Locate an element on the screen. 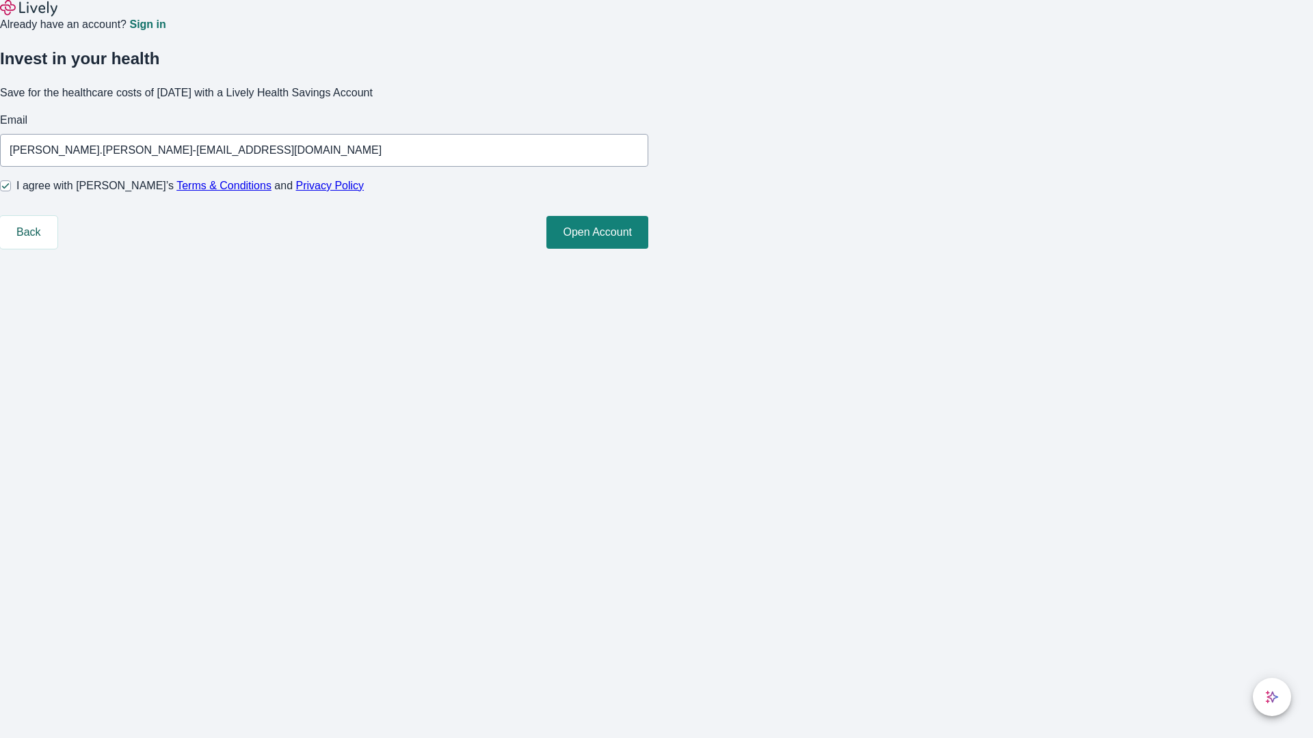 The height and width of the screenshot is (738, 1313). button: chat is located at coordinates (1272, 697).